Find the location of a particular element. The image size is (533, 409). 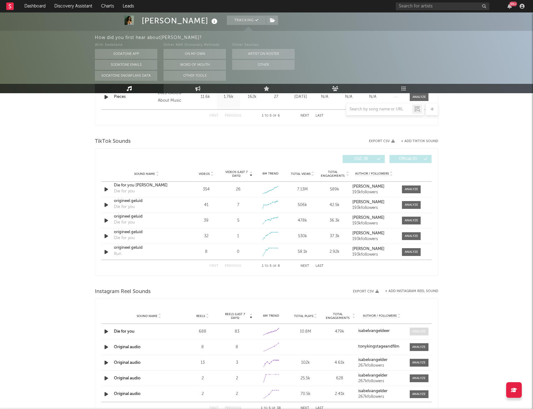

div: 354 is located at coordinates (206, 190).